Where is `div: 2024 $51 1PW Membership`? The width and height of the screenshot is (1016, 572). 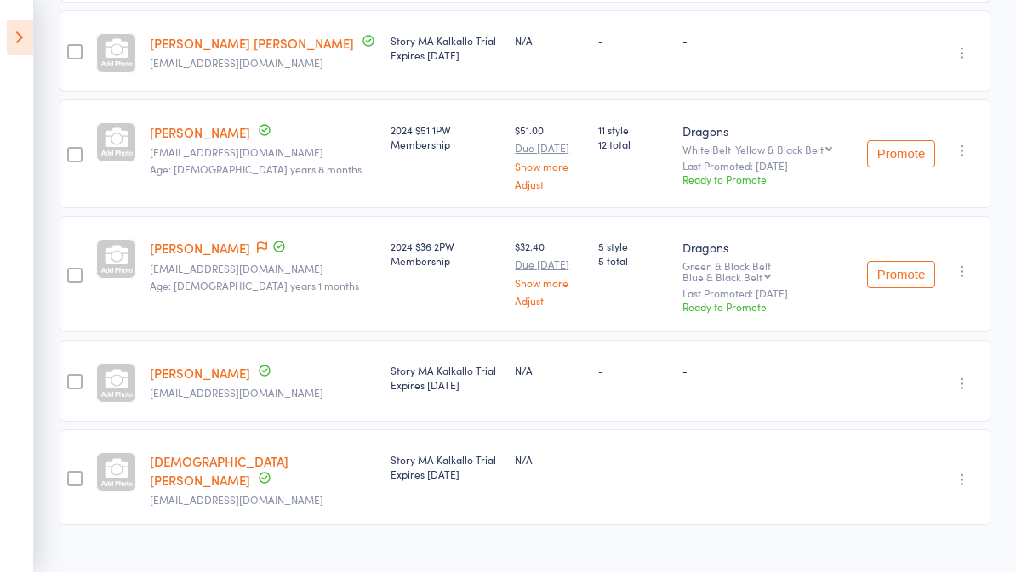
div: 2024 $51 1PW Membership is located at coordinates (446, 137).